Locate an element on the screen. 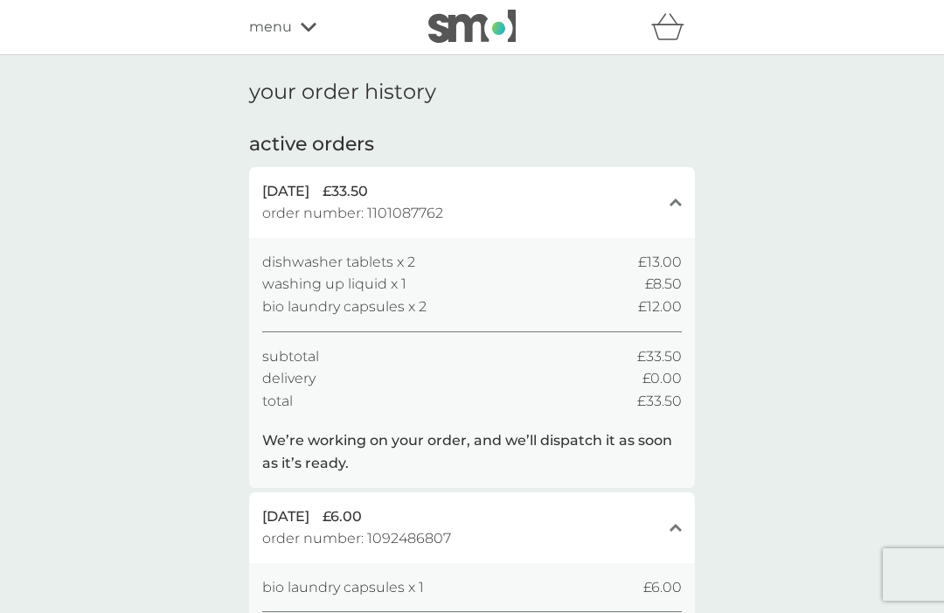  p: We’re working on your order, and we’ll dispatch it as soon as it’s ready. is located at coordinates (472, 451).